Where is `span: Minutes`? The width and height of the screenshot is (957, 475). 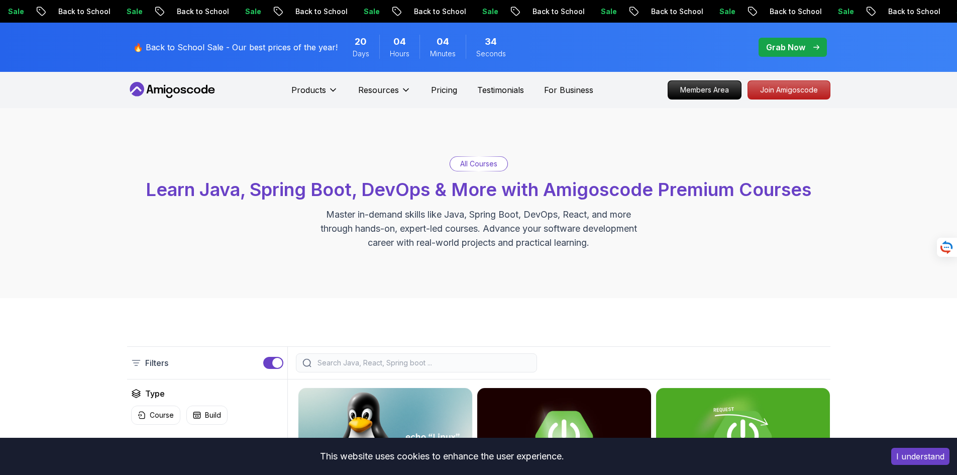 span: Minutes is located at coordinates (443, 54).